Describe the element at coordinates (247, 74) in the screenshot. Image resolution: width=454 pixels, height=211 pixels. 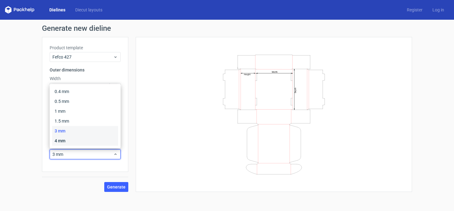
I see `text: Height` at that location.